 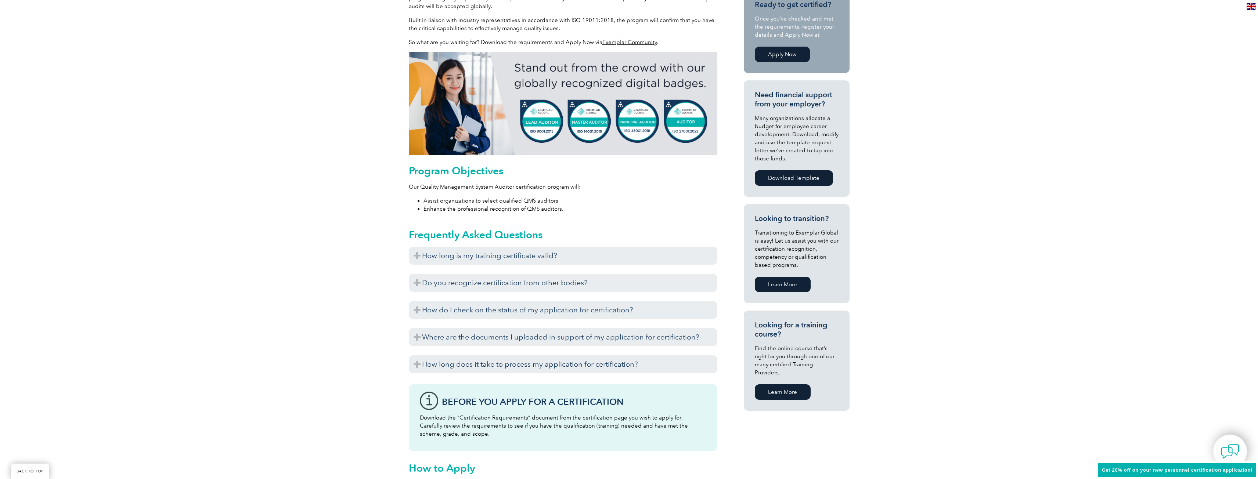 What do you see at coordinates (563, 337) in the screenshot?
I see `h3: Where are the documents I uploaded in support of my application for certification?` at bounding box center [563, 337].